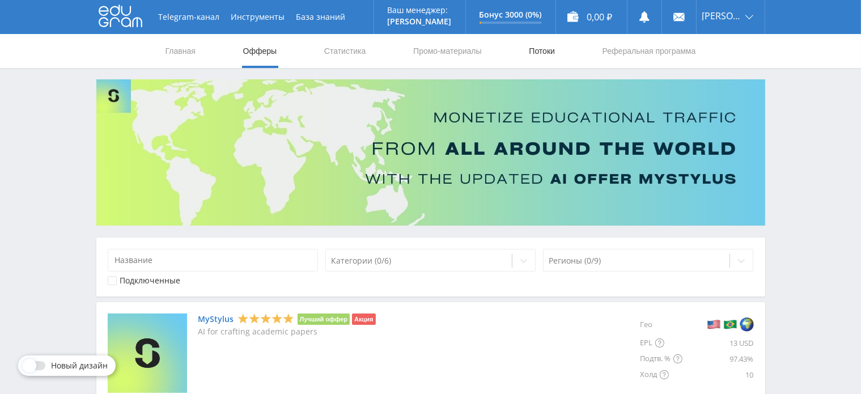  Describe the element at coordinates (266, 318) in the screenshot. I see `div: 5 Stars` at that location.